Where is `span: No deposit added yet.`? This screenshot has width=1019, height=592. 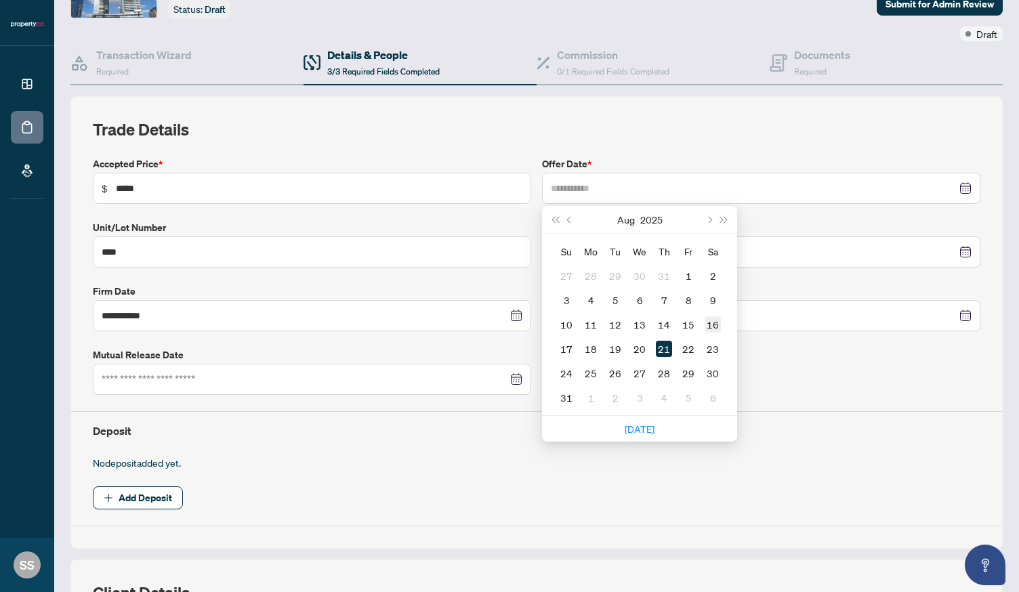
span: No deposit added yet. is located at coordinates (137, 463).